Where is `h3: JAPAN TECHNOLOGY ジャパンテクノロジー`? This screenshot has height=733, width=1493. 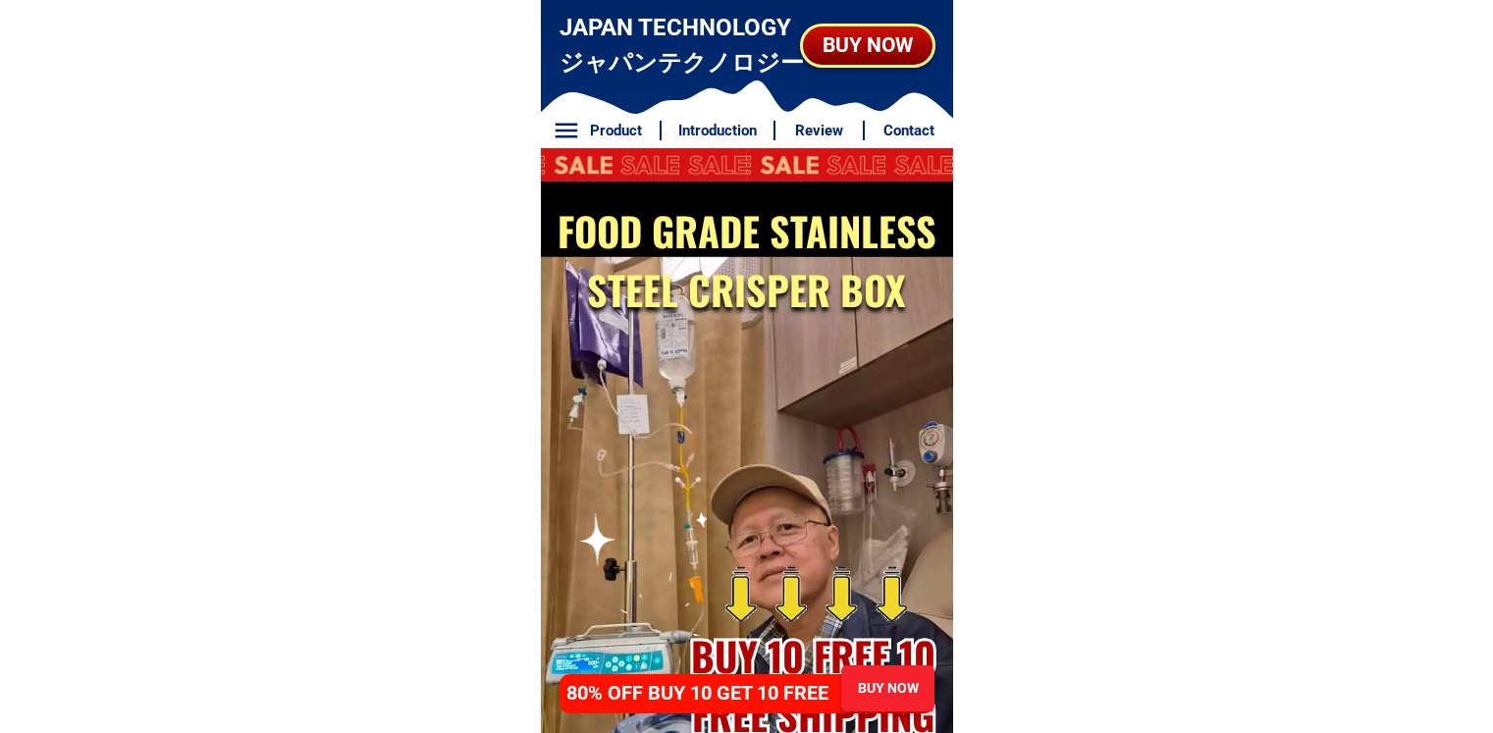 h3: JAPAN TECHNOLOGY ジャパンテクノロジー is located at coordinates (682, 45).